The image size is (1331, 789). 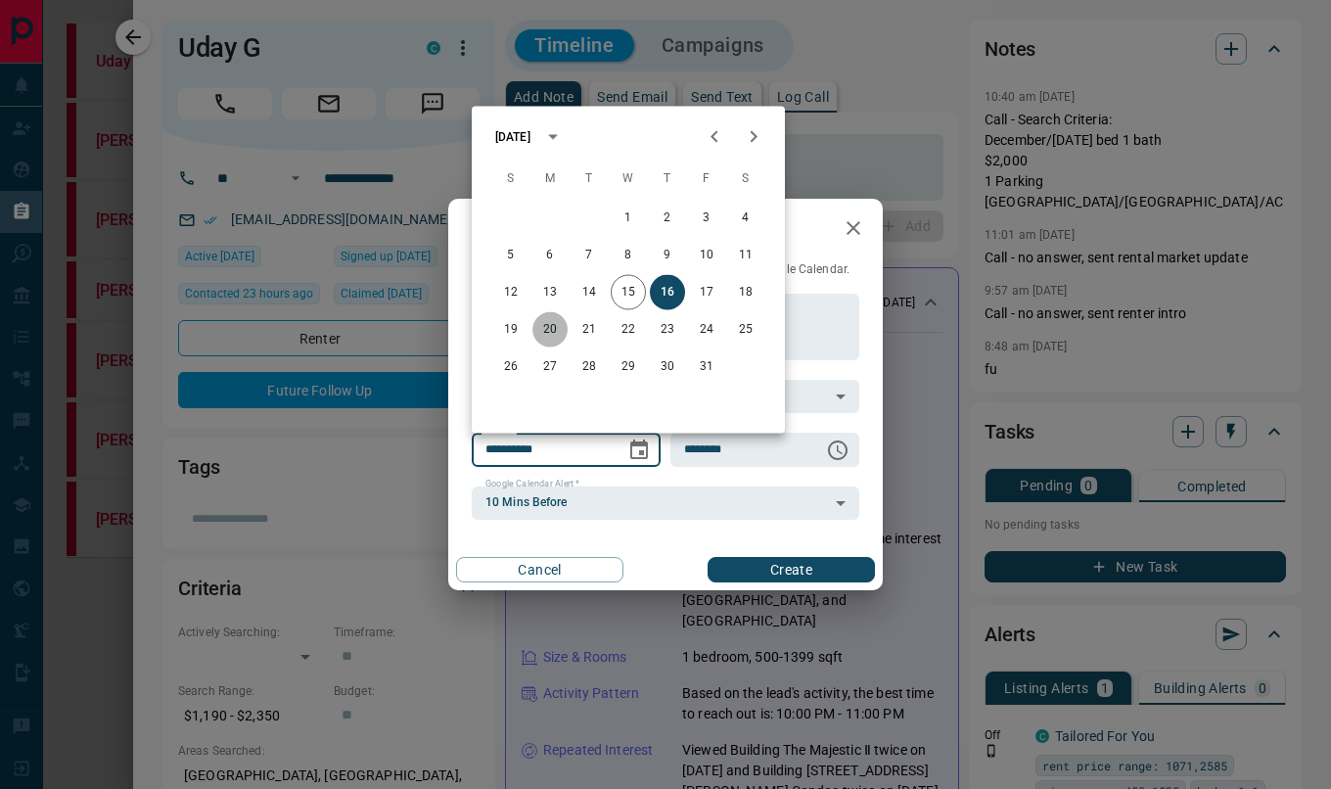 I want to click on button: 8, so click(x=628, y=255).